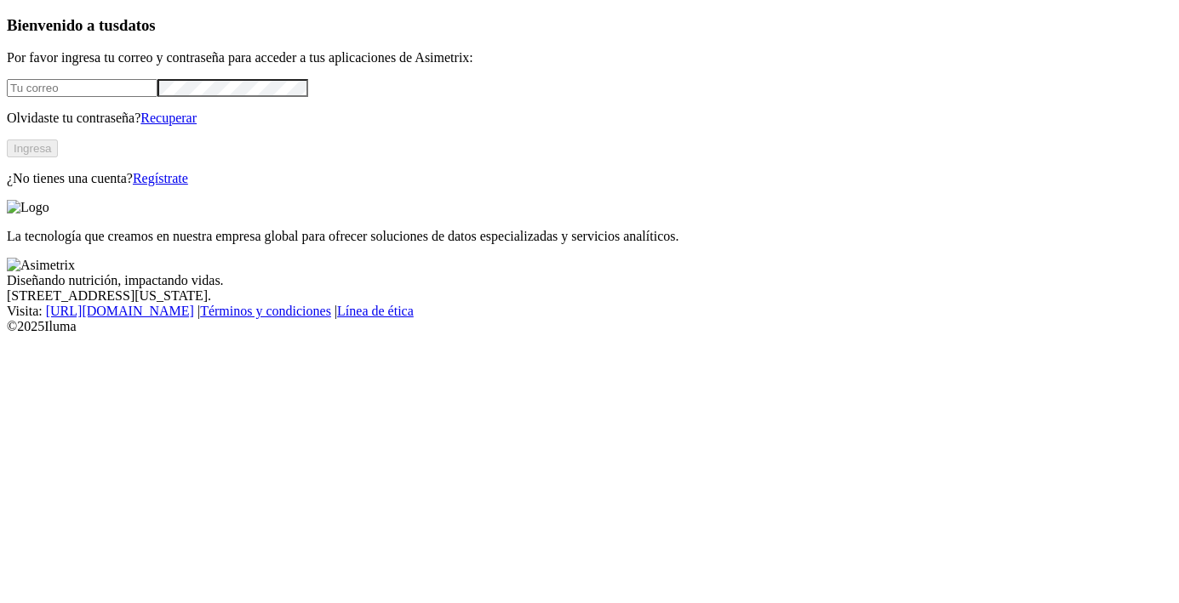 The width and height of the screenshot is (1179, 603). What do you see at coordinates (82, 88) in the screenshot?
I see `input: Tu correo` at bounding box center [82, 88].